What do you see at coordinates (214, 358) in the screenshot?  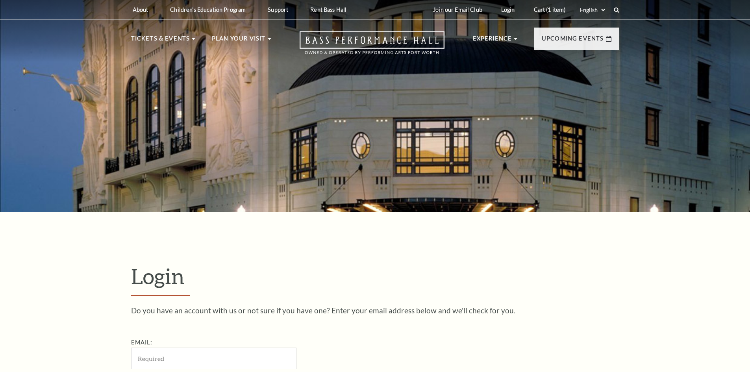 I see `input: Required` at bounding box center [214, 358].